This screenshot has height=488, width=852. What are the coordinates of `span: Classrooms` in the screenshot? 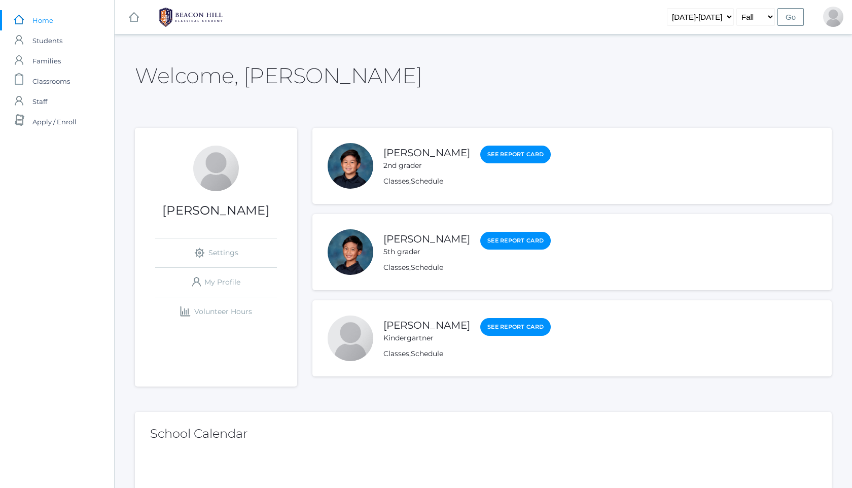 It's located at (51, 81).